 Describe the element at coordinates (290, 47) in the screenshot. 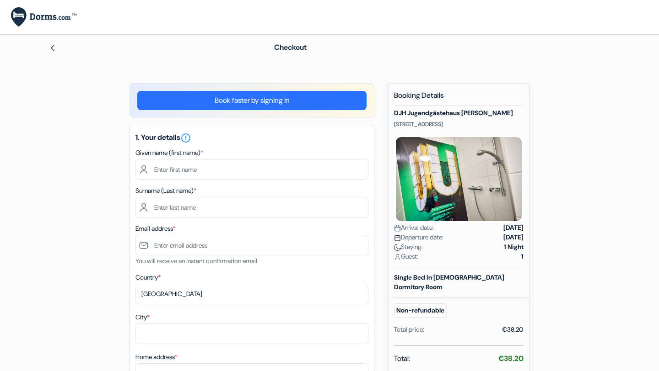

I see `span: Checkout` at that location.